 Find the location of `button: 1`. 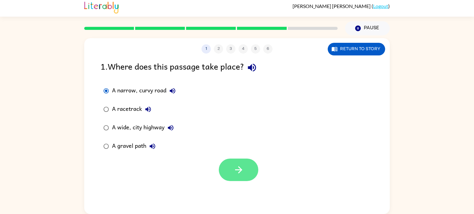

button: 1 is located at coordinates (206, 49).